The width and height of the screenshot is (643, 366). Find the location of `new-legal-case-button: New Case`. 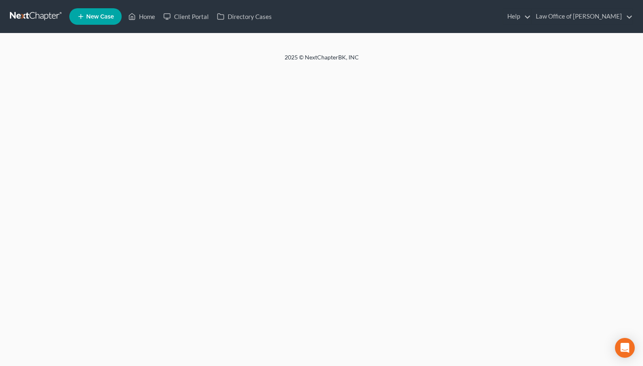

new-legal-case-button: New Case is located at coordinates (95, 17).